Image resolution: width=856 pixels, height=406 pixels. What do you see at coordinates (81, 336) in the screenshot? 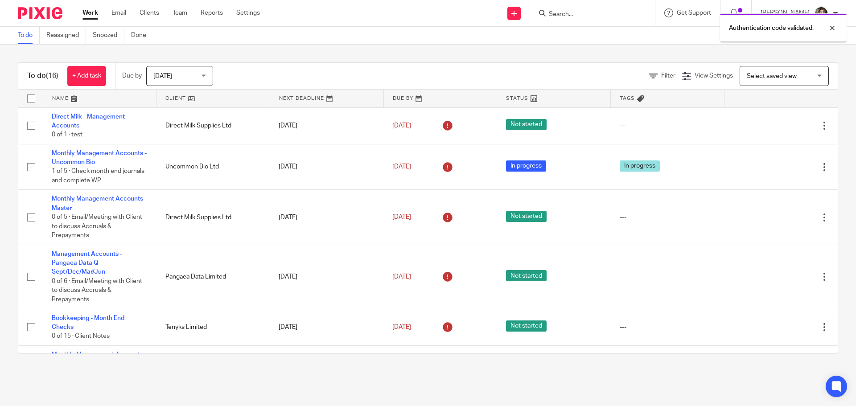
I see `span: 0 of 15 · Client Notes` at bounding box center [81, 336].